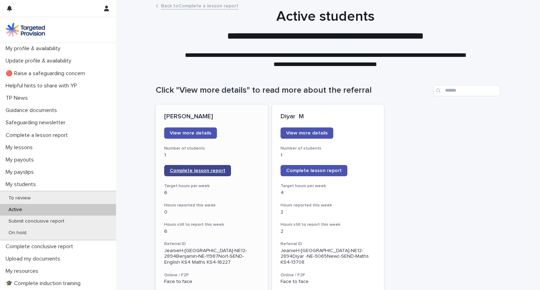 This screenshot has width=540, height=290. I want to click on p: My profile & availability, so click(34, 49).